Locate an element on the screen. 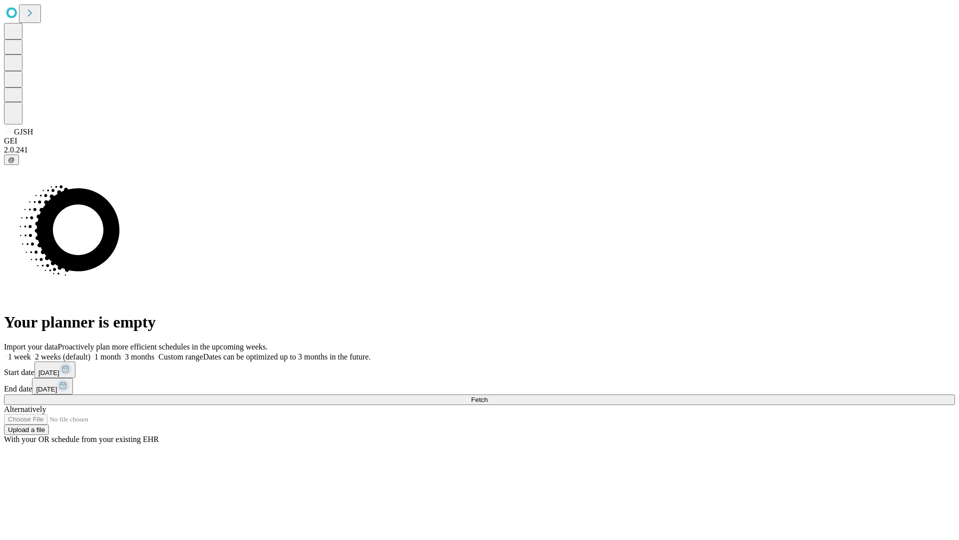 The width and height of the screenshot is (959, 540). span: 2 weeks (default) is located at coordinates (62, 356).